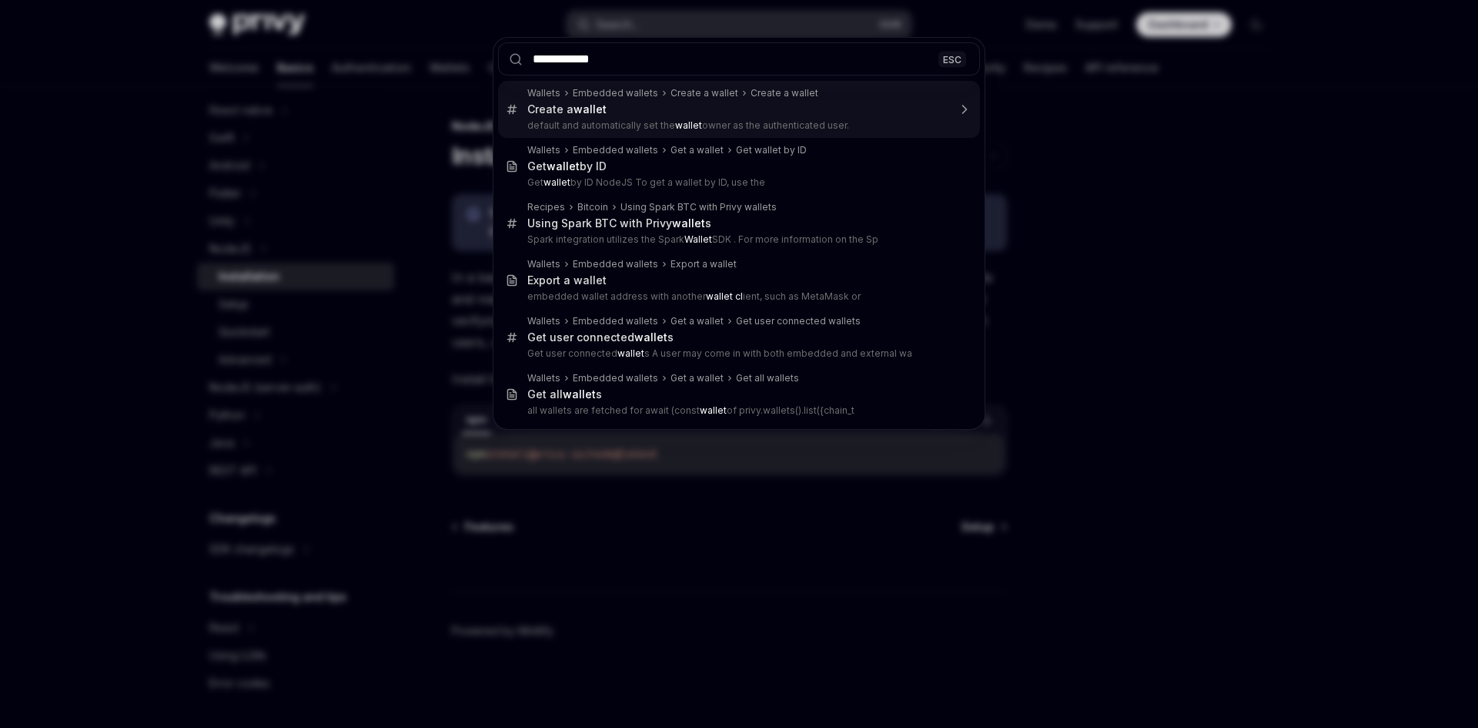 Image resolution: width=1478 pixels, height=728 pixels. What do you see at coordinates (768, 378) in the screenshot?
I see `div: Get all wallets` at bounding box center [768, 378].